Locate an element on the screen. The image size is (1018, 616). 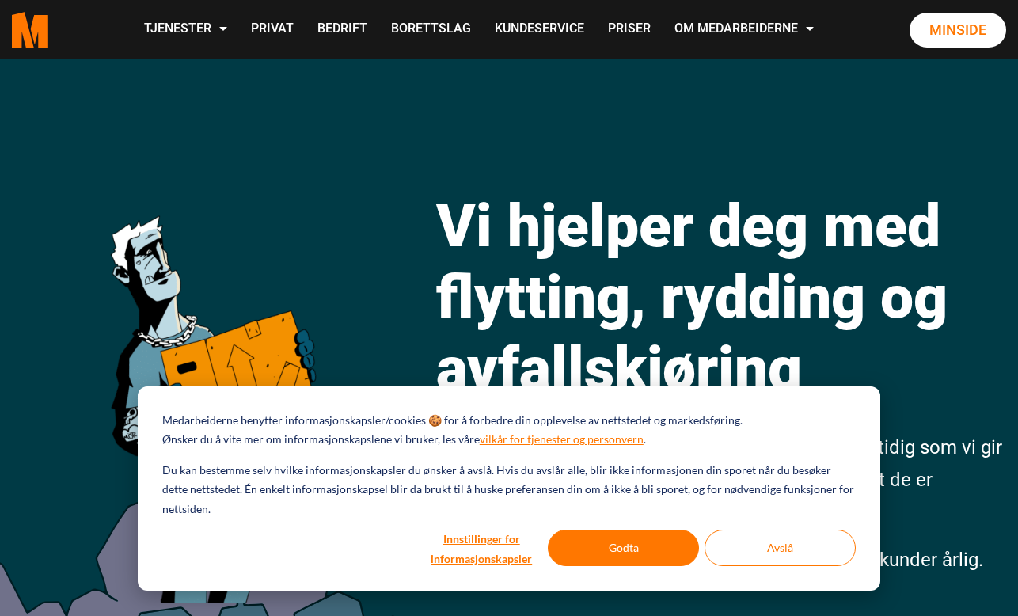
a: vilkår for tjenester og personvern is located at coordinates (561, 440).